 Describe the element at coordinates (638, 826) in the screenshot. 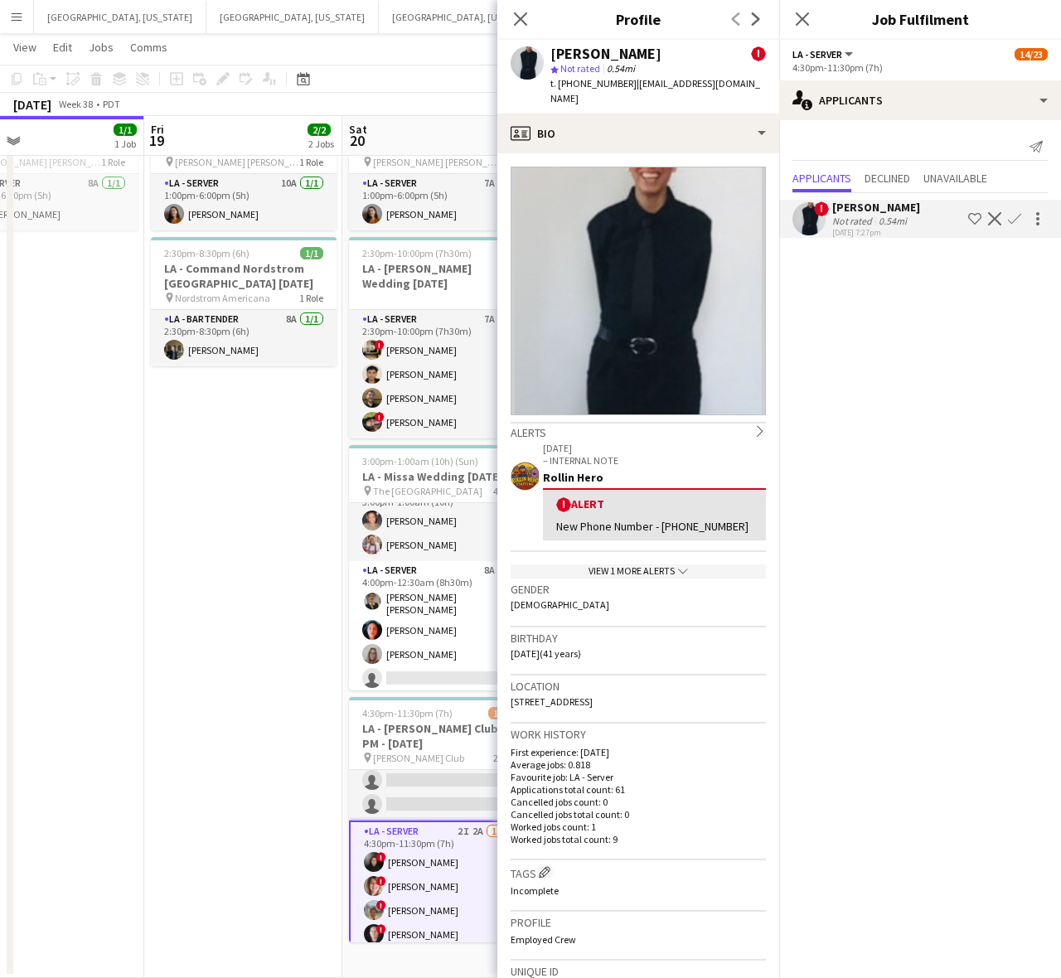

I see `p: Worked jobs count: 1` at that location.